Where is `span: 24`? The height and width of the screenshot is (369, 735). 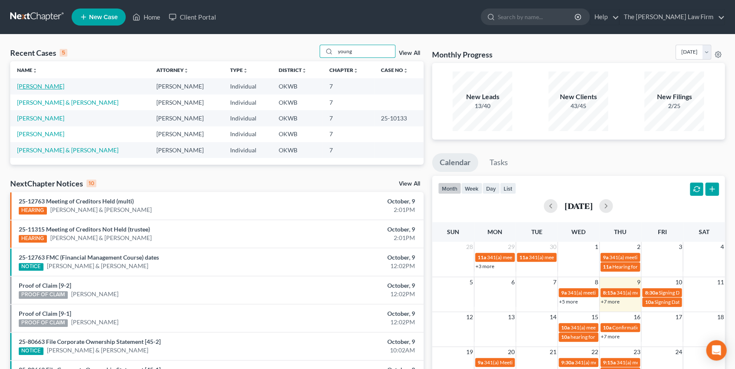
span: 24 is located at coordinates (678, 352).